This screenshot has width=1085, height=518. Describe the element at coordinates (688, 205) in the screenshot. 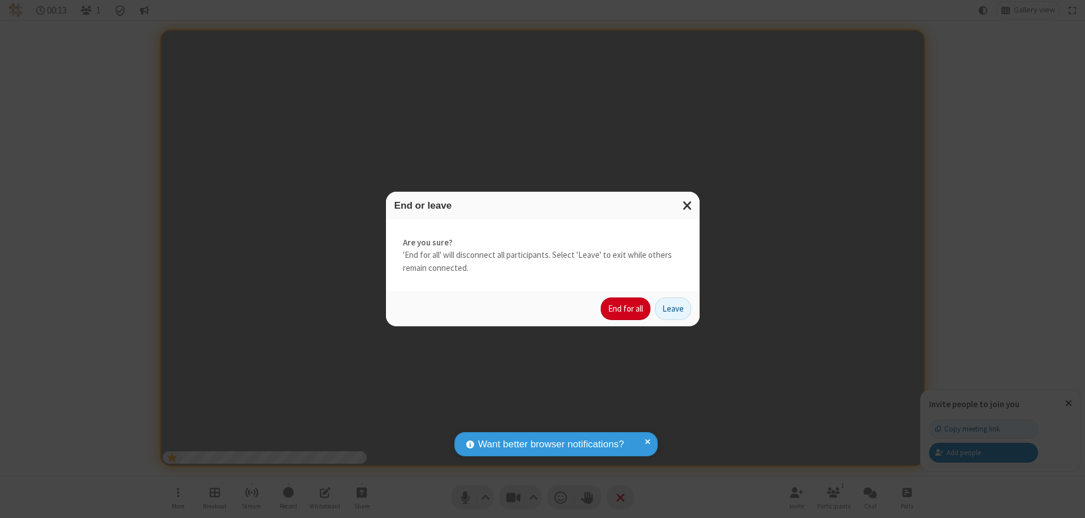

I see `button: Close modal` at that location.